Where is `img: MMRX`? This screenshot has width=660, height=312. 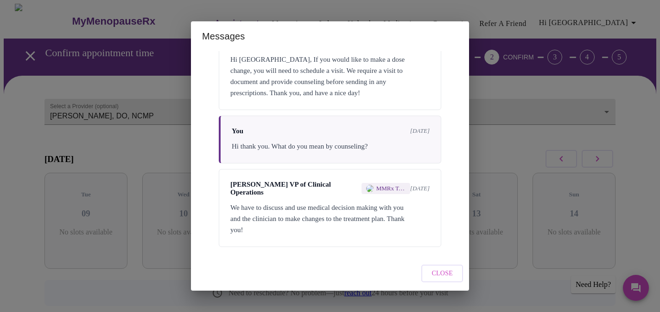
img: MMRX is located at coordinates (370, 188).